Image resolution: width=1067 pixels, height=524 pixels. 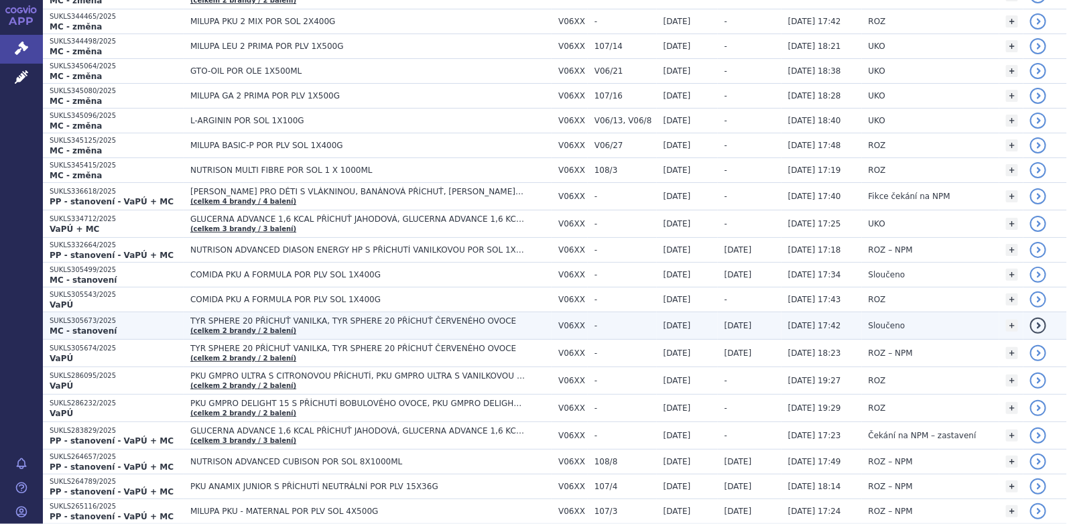 What do you see at coordinates (243, 385) in the screenshot?
I see `a: (celkem 2 brandy / 2 balení)` at bounding box center [243, 385].